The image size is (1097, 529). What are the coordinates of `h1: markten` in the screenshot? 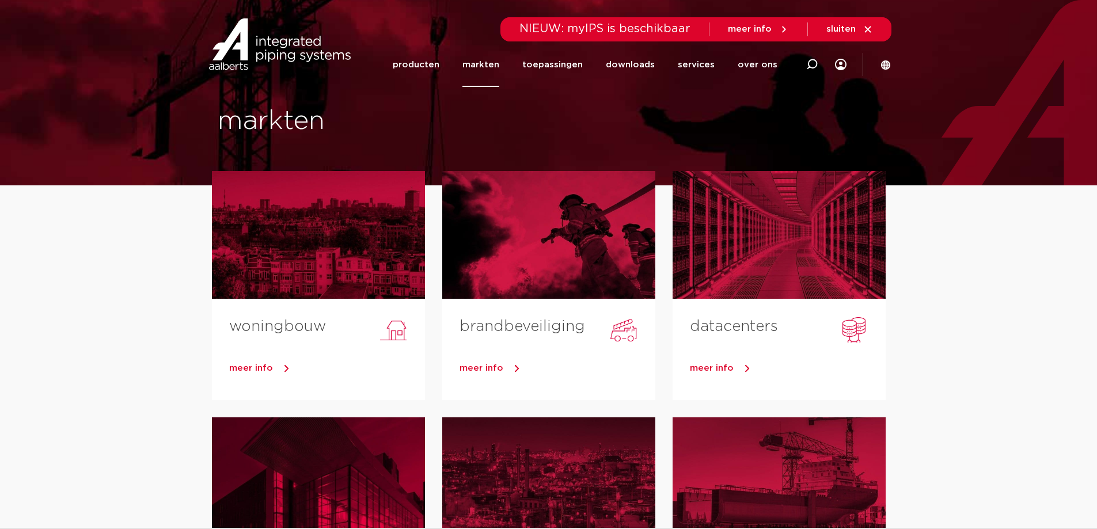 It's located at (380, 122).